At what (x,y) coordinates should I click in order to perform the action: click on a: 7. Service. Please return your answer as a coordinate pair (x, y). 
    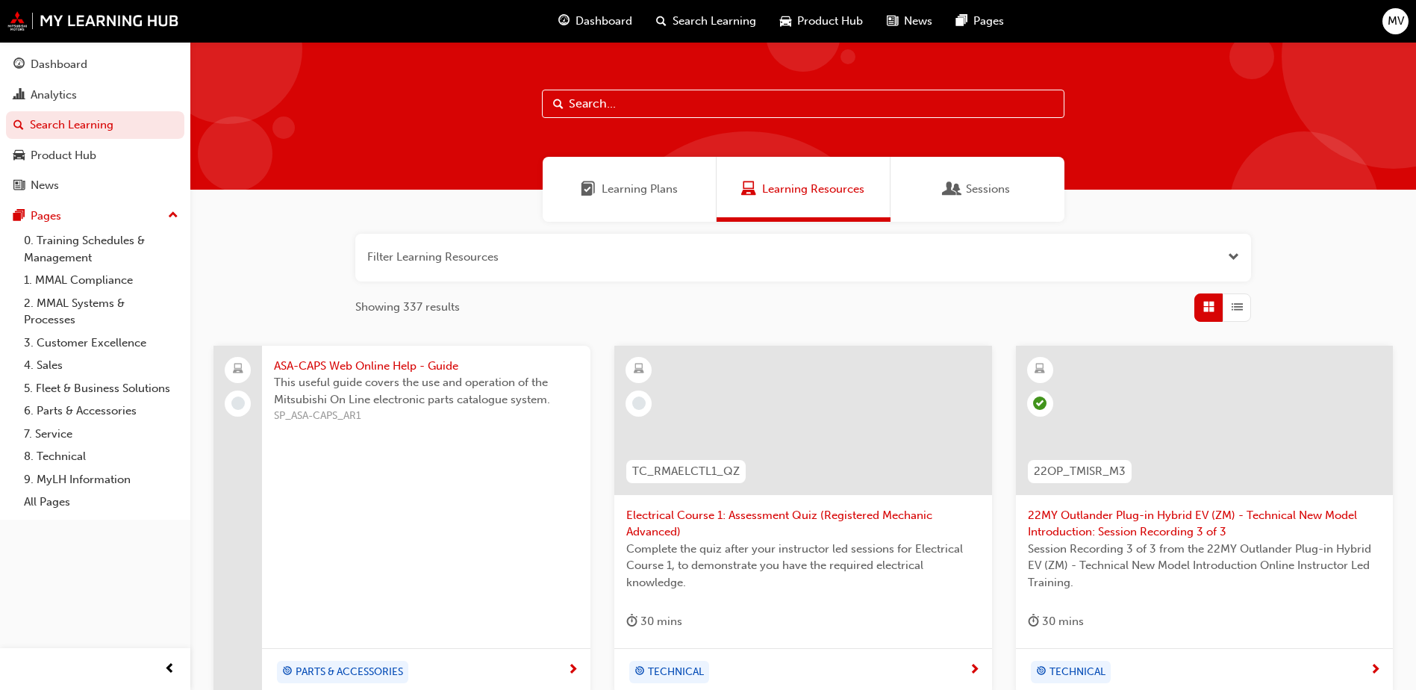
    Looking at the image, I should click on (101, 434).